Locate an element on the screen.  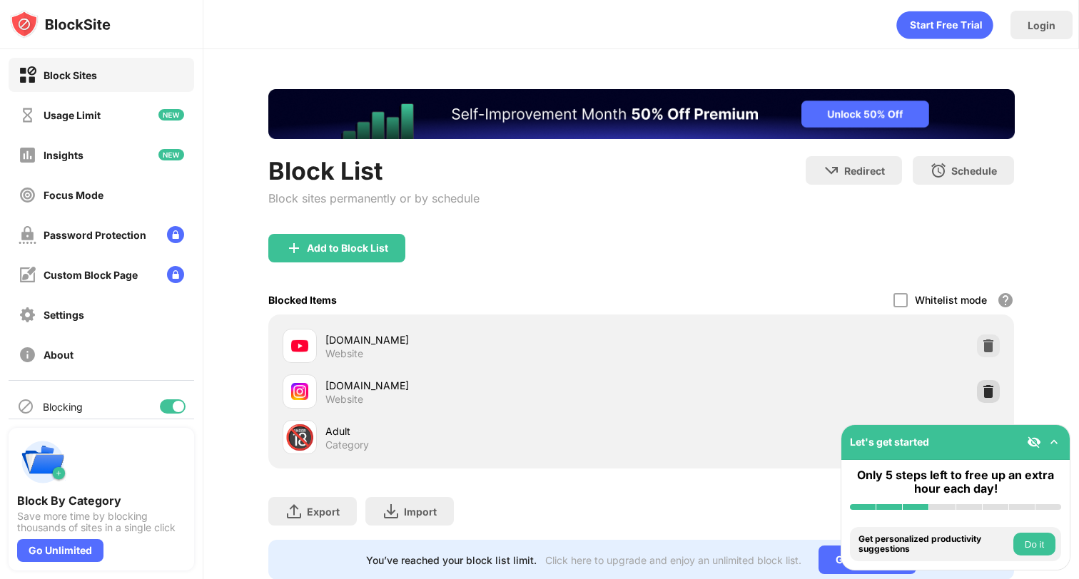
div: Focus Mode is located at coordinates (73, 195).